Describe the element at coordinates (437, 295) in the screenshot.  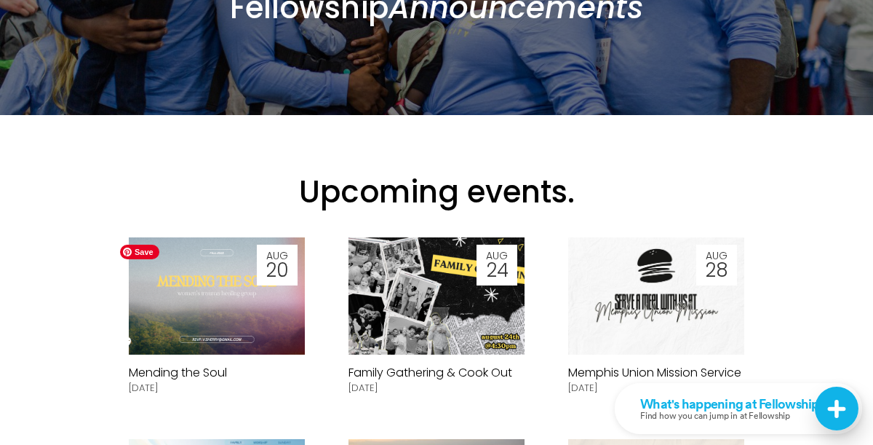
I see `img: Family Gathering &amp; Cook Out` at that location.